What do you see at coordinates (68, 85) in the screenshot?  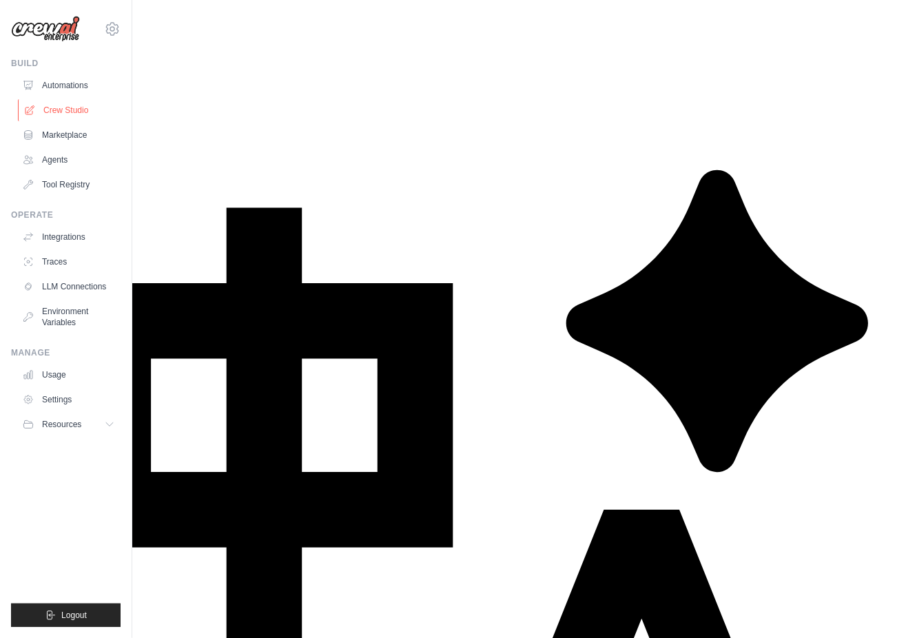 I see `a: Automations` at bounding box center [68, 85].